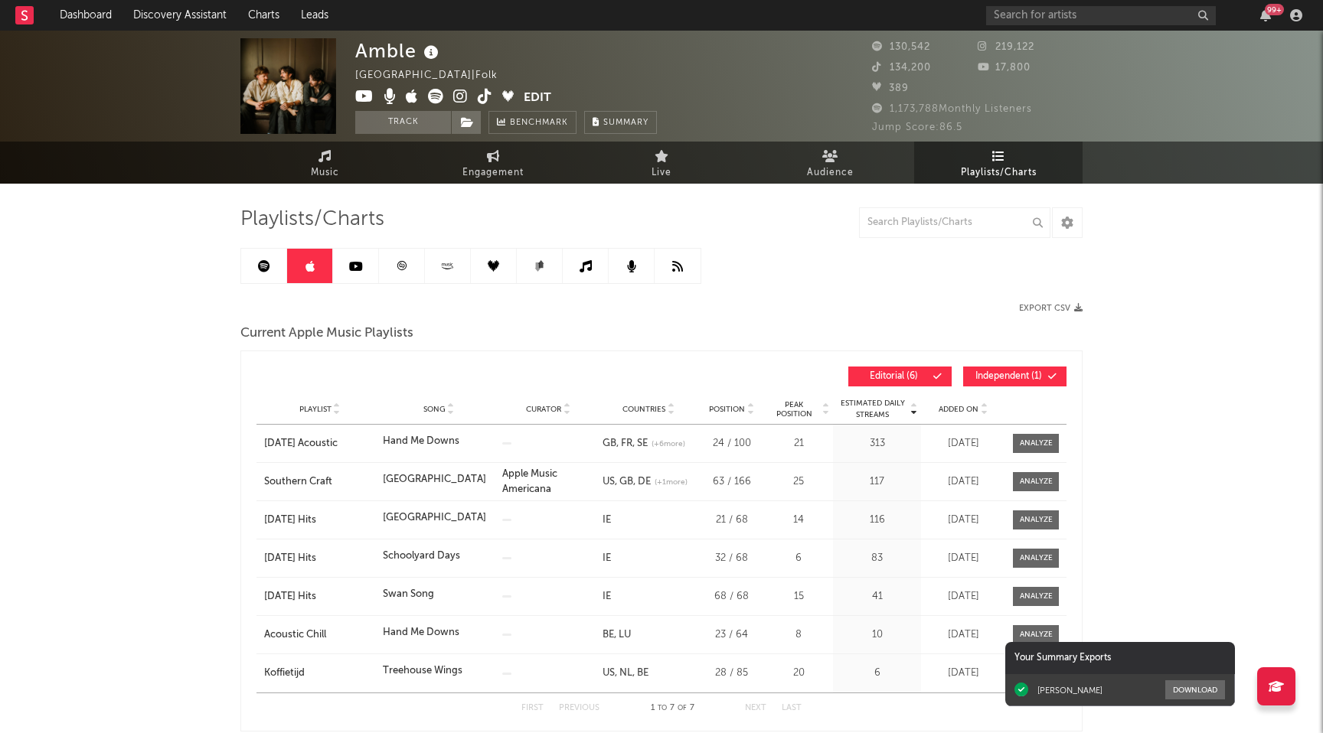  Describe the element at coordinates (830, 162) in the screenshot. I see `a: Audience` at that location.